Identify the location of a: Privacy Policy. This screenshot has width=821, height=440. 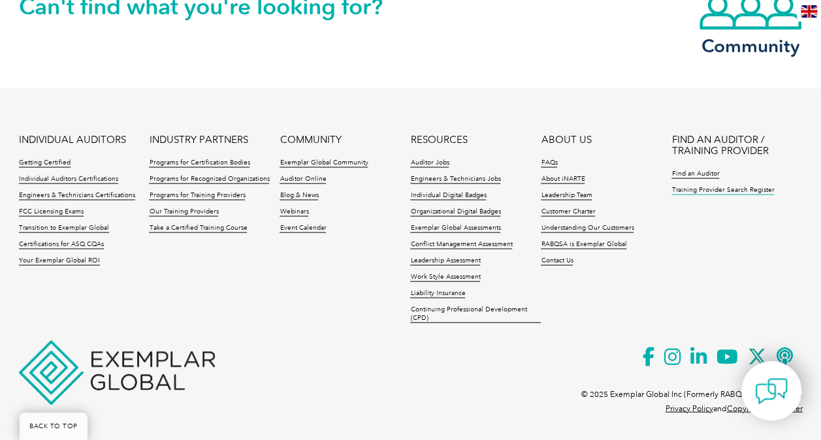
(689, 409).